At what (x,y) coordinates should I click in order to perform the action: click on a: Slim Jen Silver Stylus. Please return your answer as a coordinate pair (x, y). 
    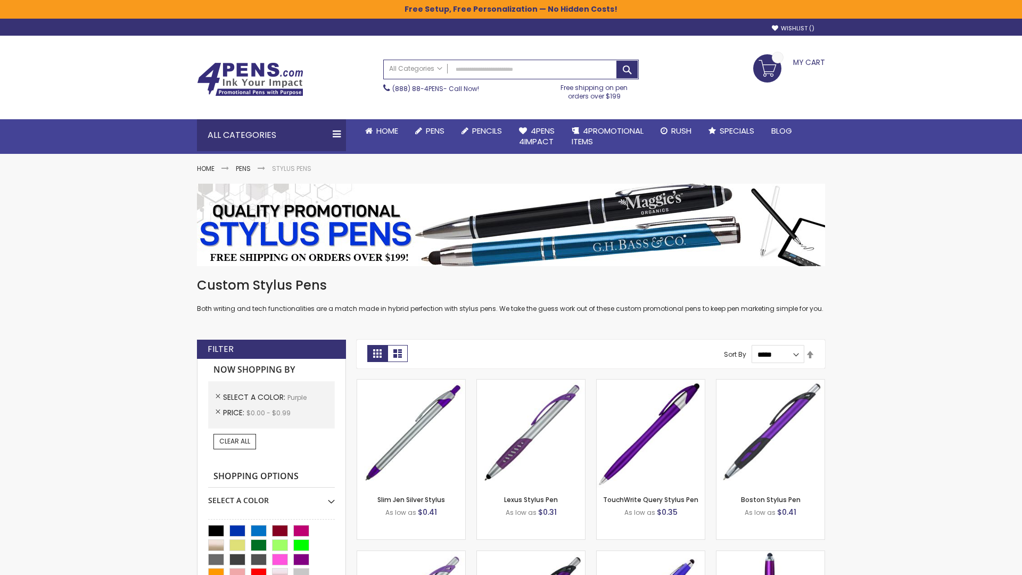
    Looking at the image, I should click on (411, 499).